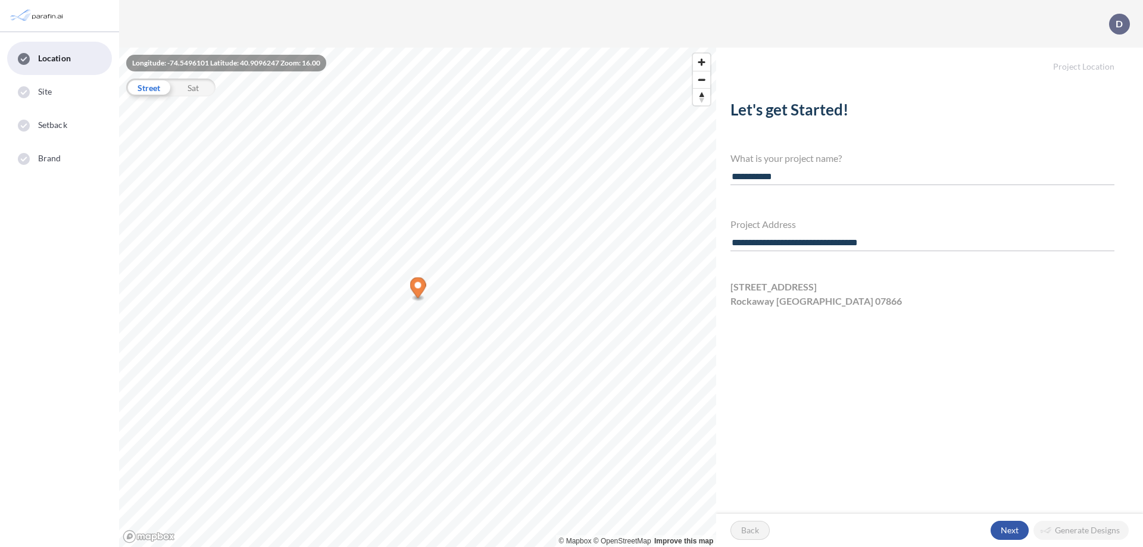  I want to click on span: Zoom out, so click(702, 80).